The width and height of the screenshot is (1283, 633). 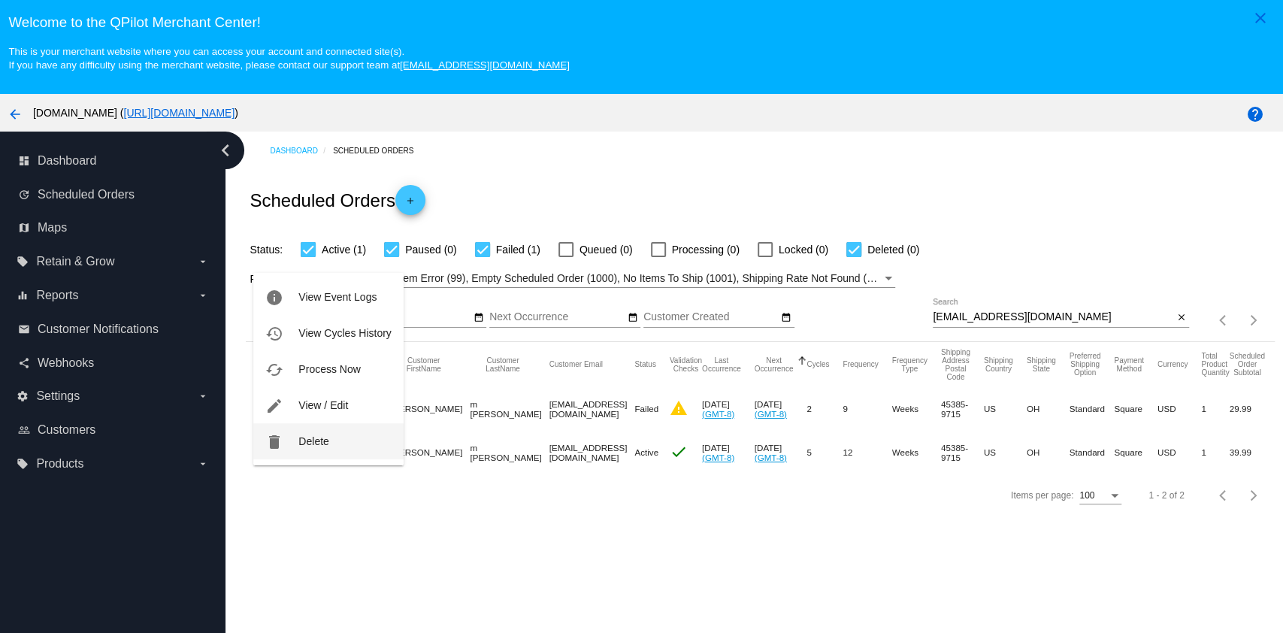 What do you see at coordinates (337, 297) in the screenshot?
I see `span: View Event Logs` at bounding box center [337, 297].